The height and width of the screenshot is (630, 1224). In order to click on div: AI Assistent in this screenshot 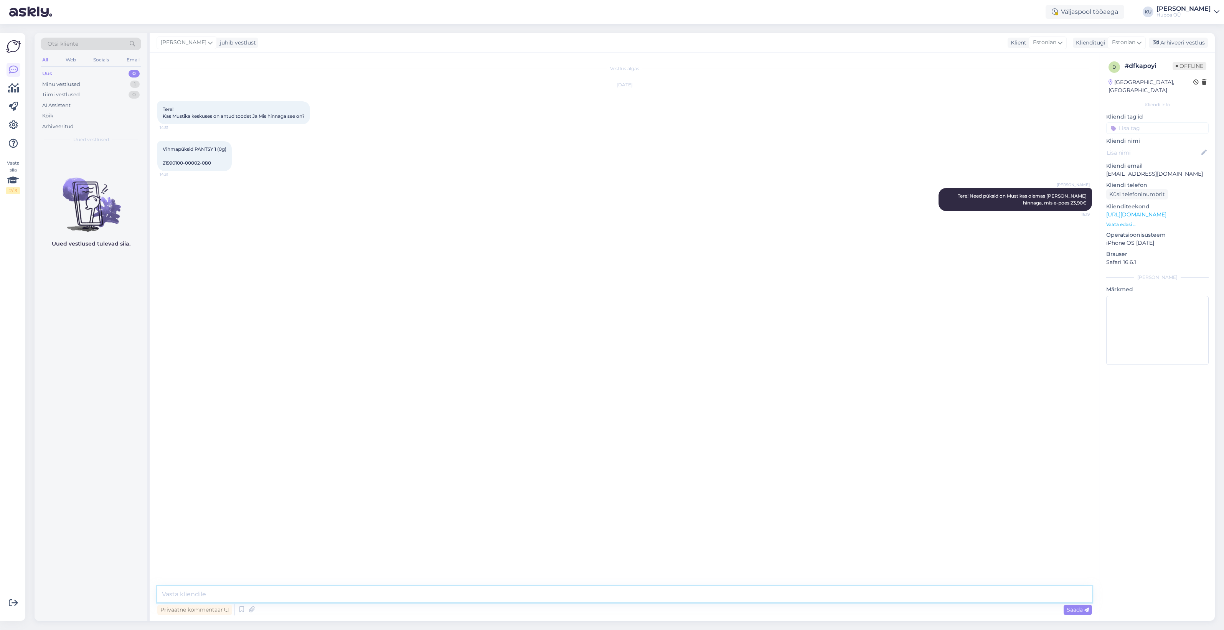, I will do `click(56, 106)`.